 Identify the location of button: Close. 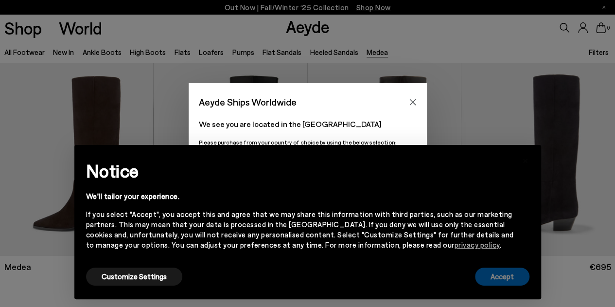
(413, 102).